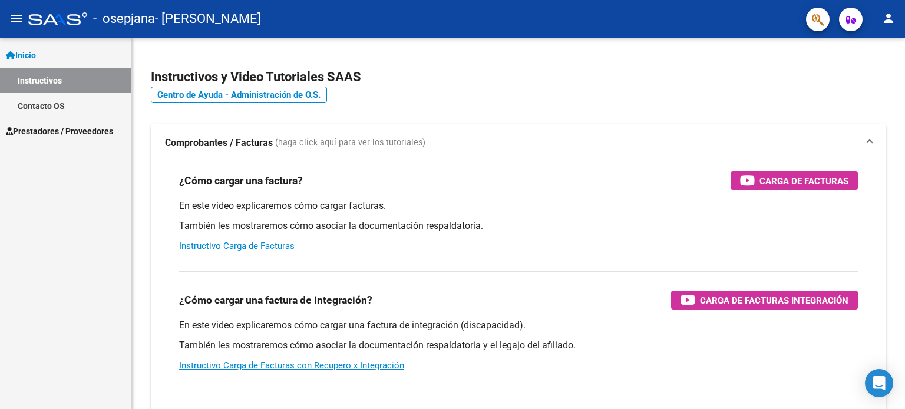 Image resolution: width=905 pixels, height=409 pixels. I want to click on button: Carga de Facturas, so click(794, 181).